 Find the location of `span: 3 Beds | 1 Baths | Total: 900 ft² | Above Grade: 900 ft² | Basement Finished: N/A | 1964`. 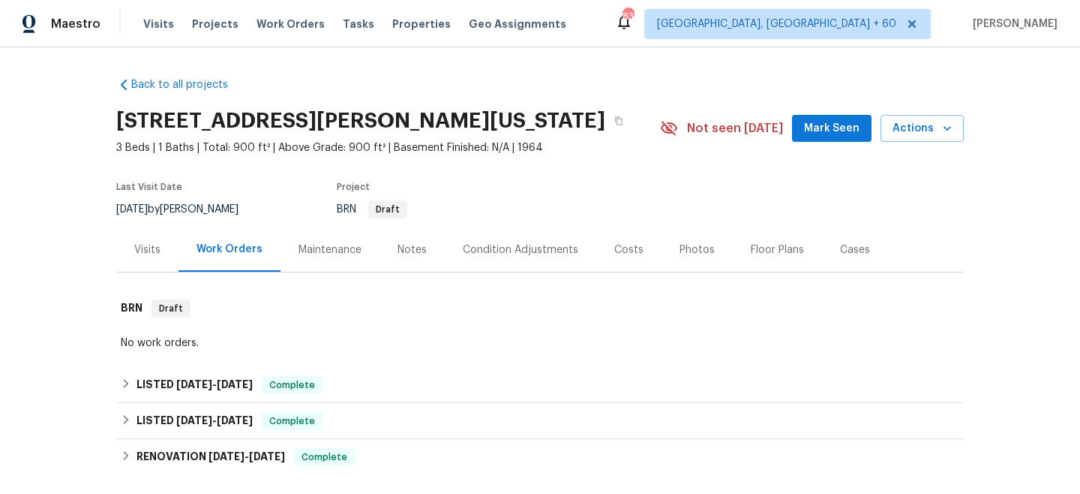

span: 3 Beds | 1 Baths | Total: 900 ft² | Above Grade: 900 ft² | Basement Finished: N/A | 1964 is located at coordinates (388, 148).